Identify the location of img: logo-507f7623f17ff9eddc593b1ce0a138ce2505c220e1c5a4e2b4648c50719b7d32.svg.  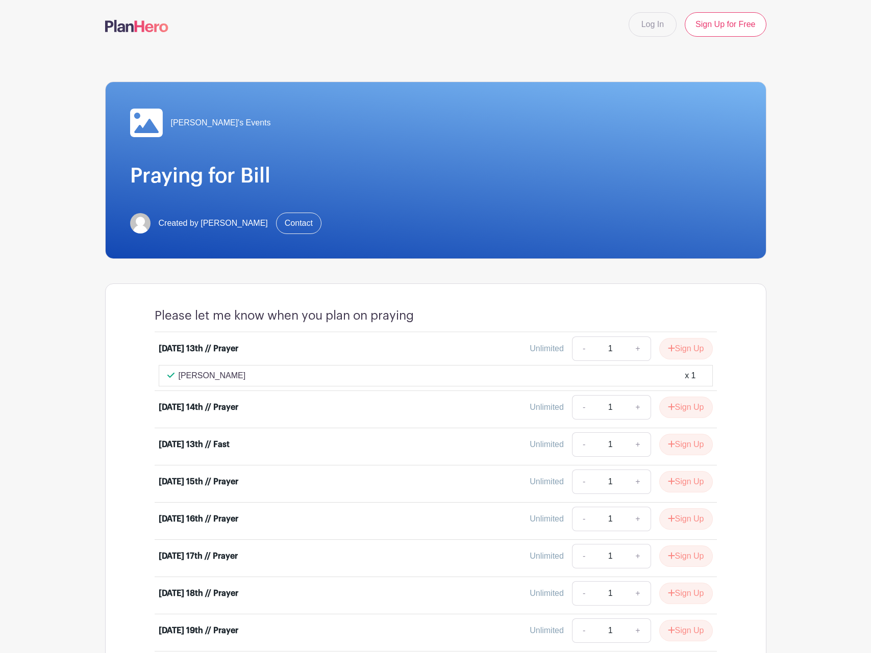
(137, 26).